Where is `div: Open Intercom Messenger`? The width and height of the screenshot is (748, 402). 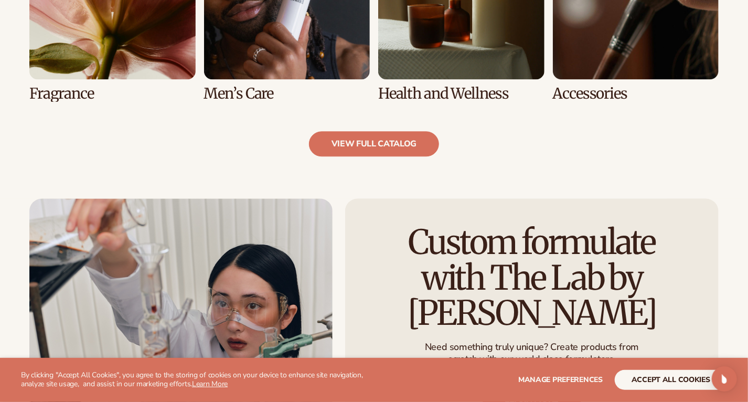
div: Open Intercom Messenger is located at coordinates (725, 379).